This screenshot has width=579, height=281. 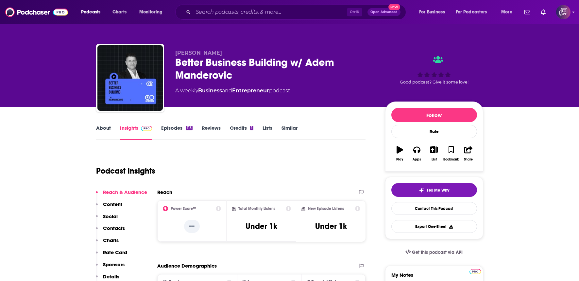 What do you see at coordinates (110, 267) in the screenshot?
I see `button: Sponsors` at bounding box center [110, 267].